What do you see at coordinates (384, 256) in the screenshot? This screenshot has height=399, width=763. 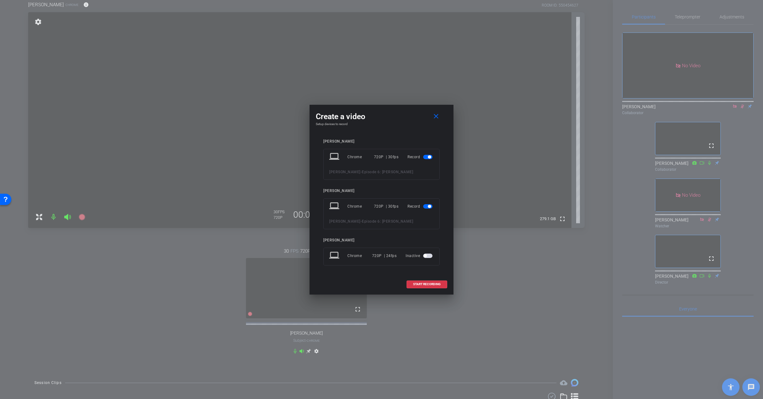 I see `div: 720P | 24fps` at bounding box center [384, 256].